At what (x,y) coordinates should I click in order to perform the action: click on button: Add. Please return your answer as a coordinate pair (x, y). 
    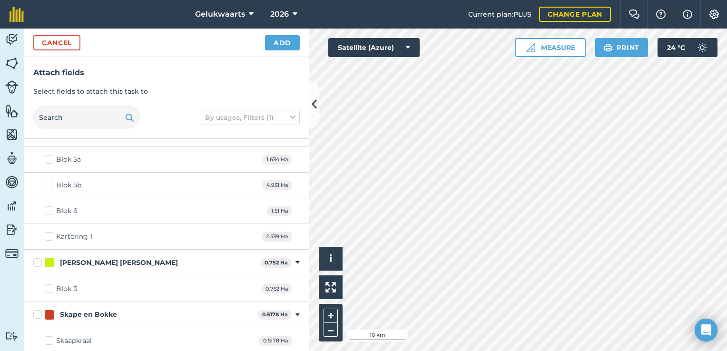
    Looking at the image, I should click on (282, 43).